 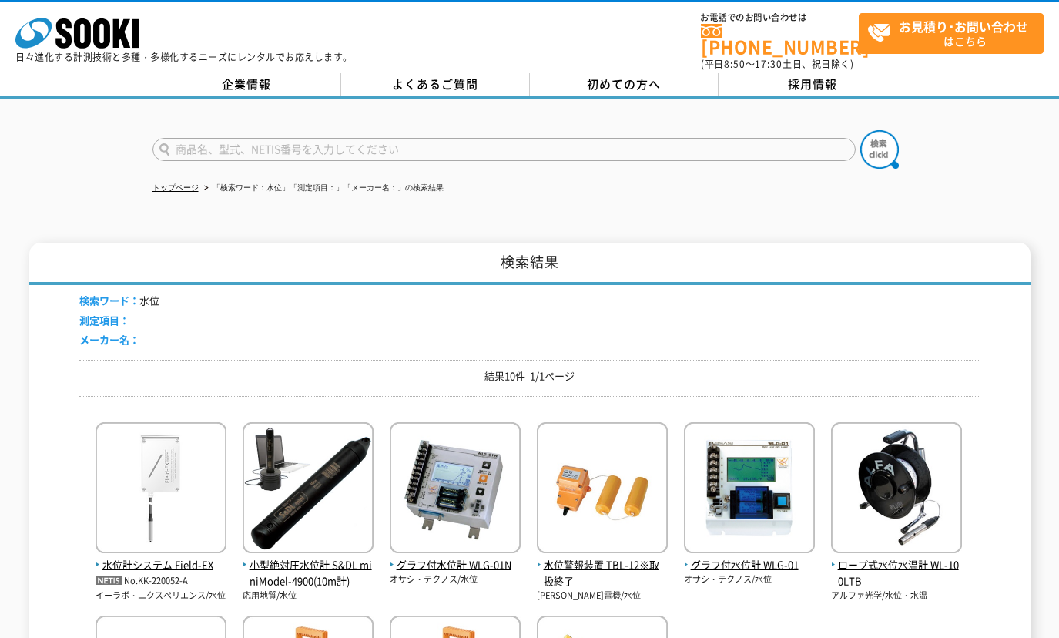 I want to click on span: 8:50, so click(x=735, y=64).